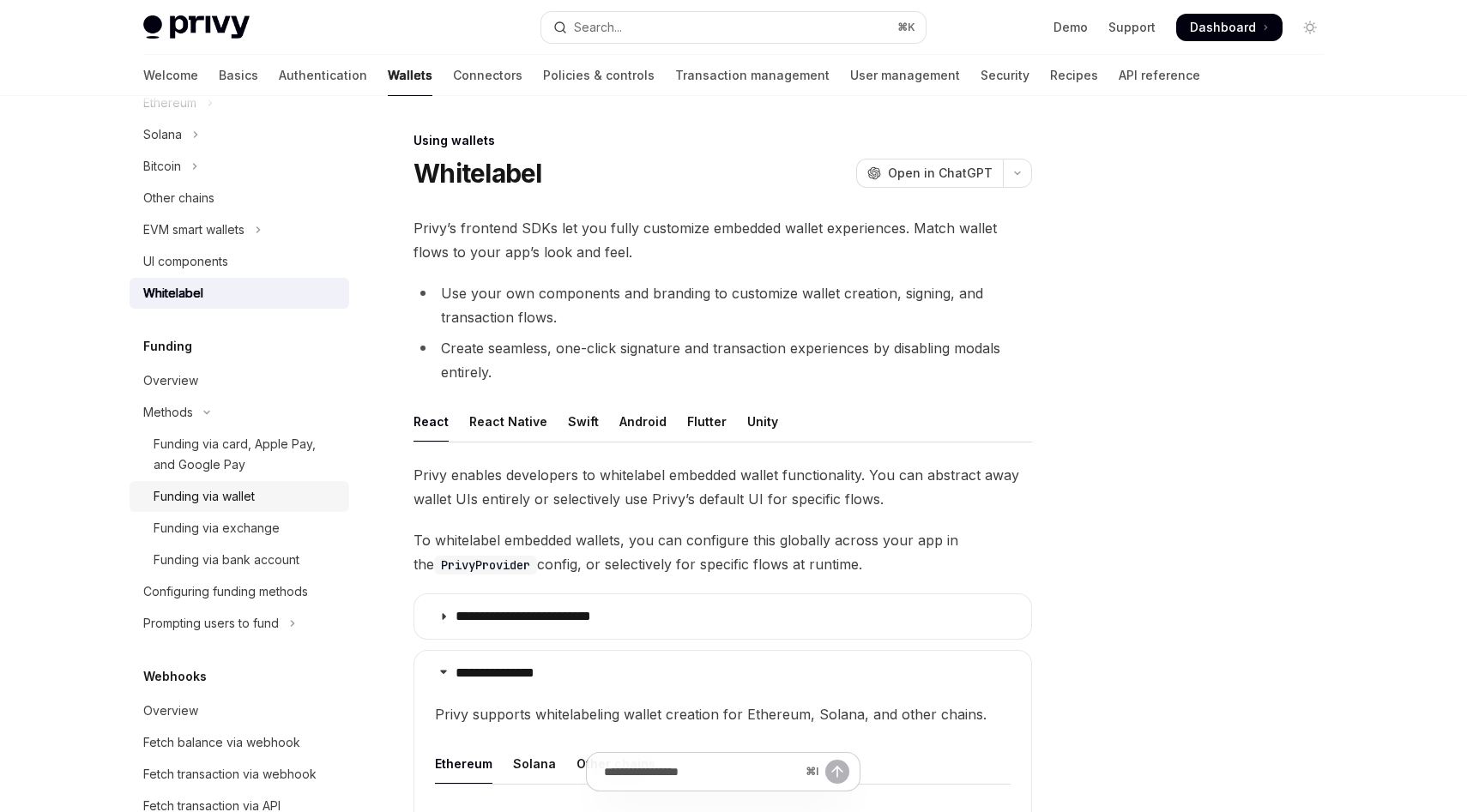  Describe the element at coordinates (171, 76) in the screenshot. I see `a: Welcome` at that location.